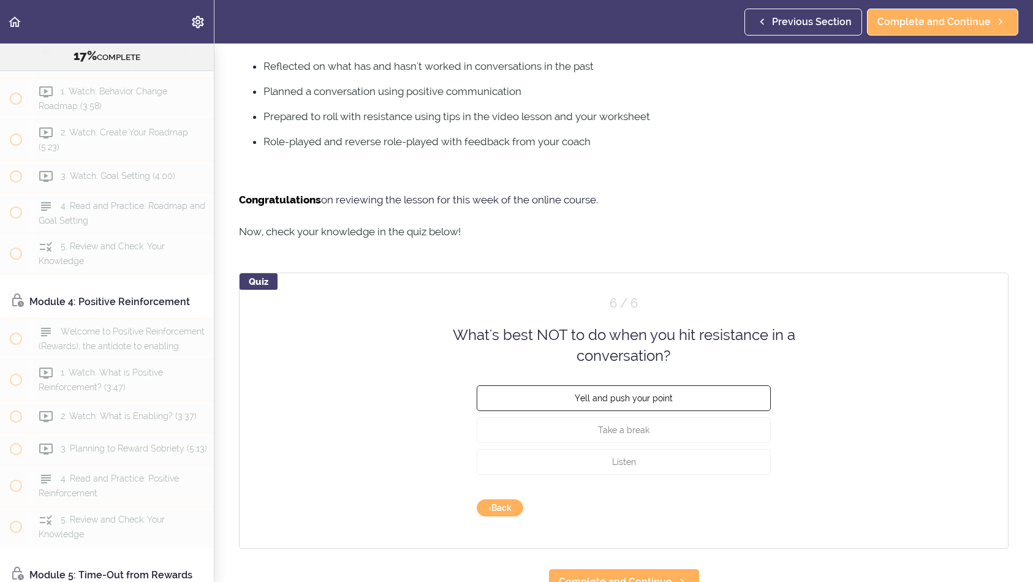 The height and width of the screenshot is (582, 1033). Describe the element at coordinates (428, 66) in the screenshot. I see `span: Reflected on what has and hasn't worked in conversations in the past` at that location.